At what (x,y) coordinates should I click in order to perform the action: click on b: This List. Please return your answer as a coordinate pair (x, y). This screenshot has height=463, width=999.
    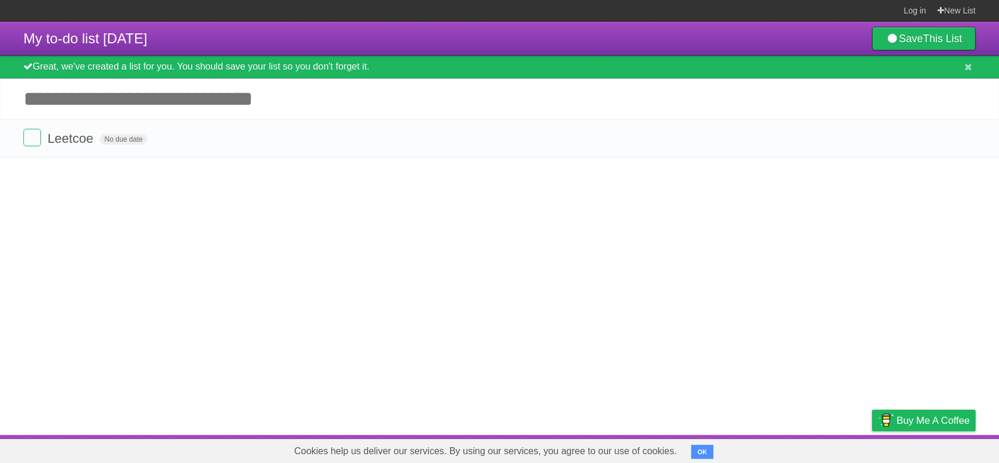
    Looking at the image, I should click on (943, 39).